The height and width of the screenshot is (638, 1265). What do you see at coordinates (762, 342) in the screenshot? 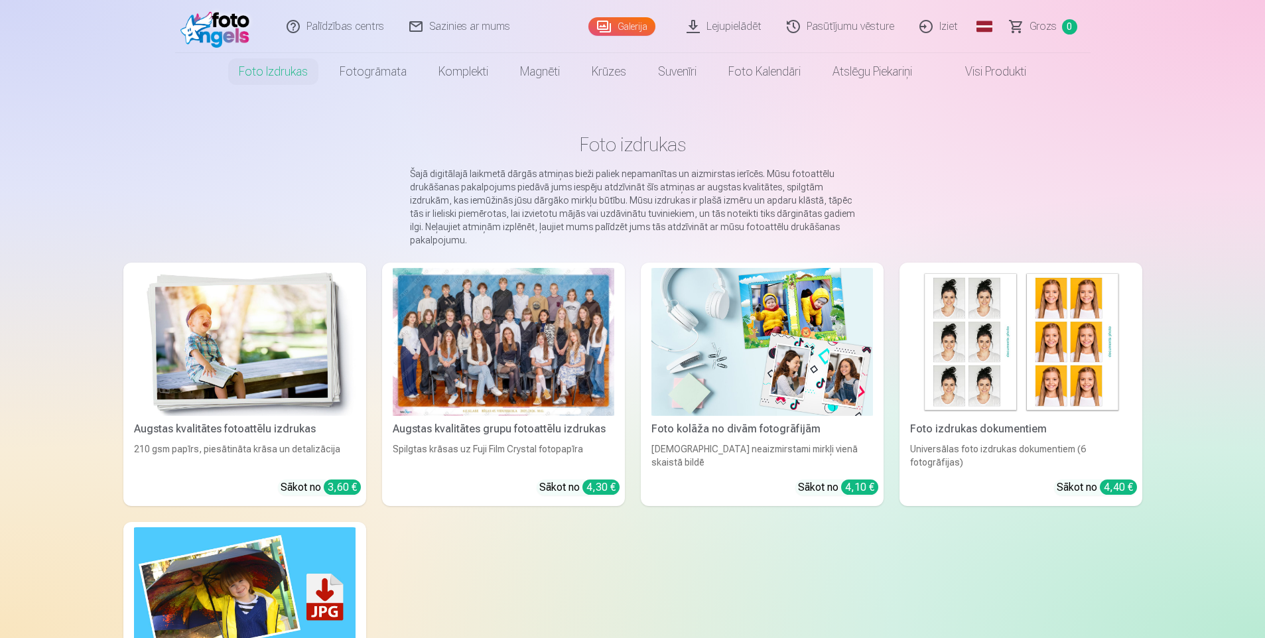
I see `img: Foto kolāža no divām fotogrāfijām` at bounding box center [762, 342].